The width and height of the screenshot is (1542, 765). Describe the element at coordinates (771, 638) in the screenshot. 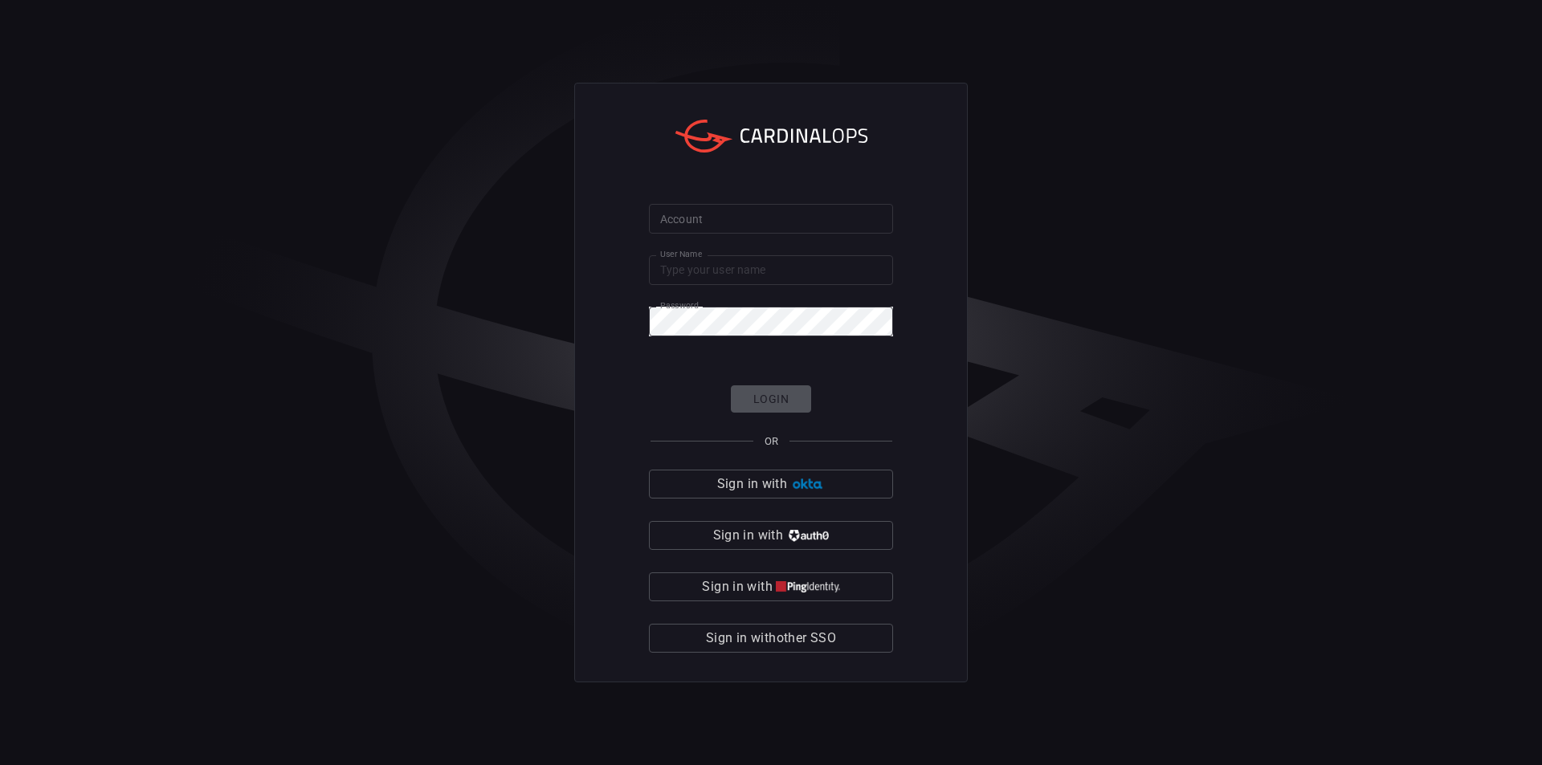

I see `button: Sign in withother SSO` at that location.